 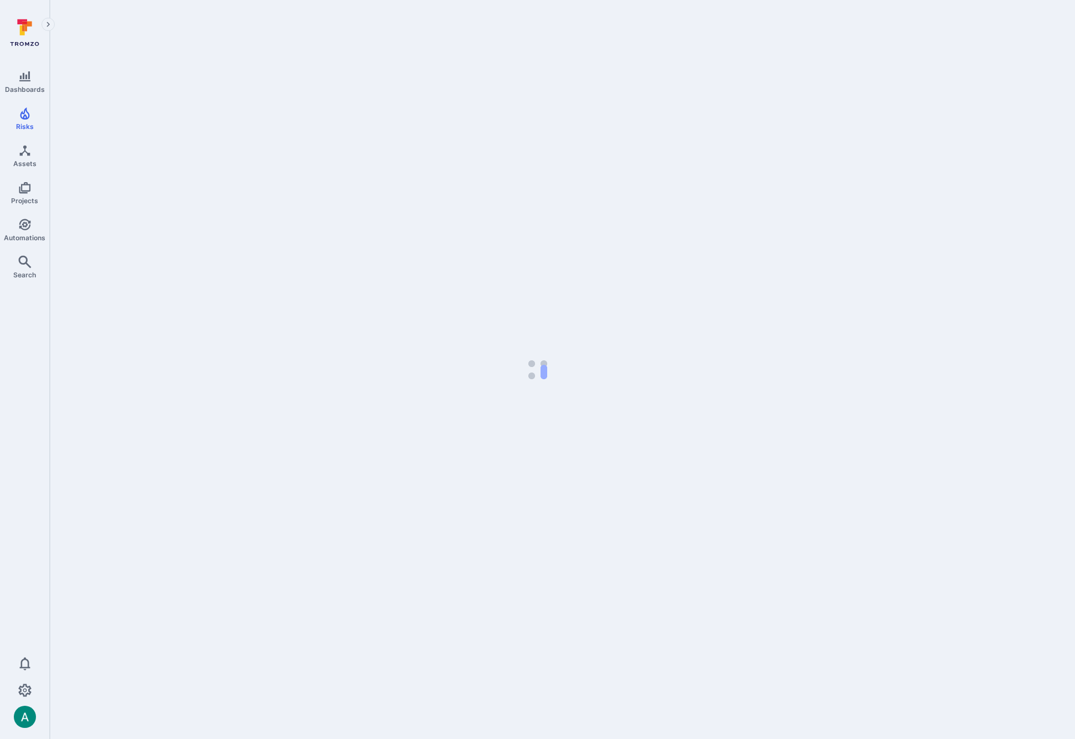 What do you see at coordinates (24, 274) in the screenshot?
I see `span: Search` at bounding box center [24, 274].